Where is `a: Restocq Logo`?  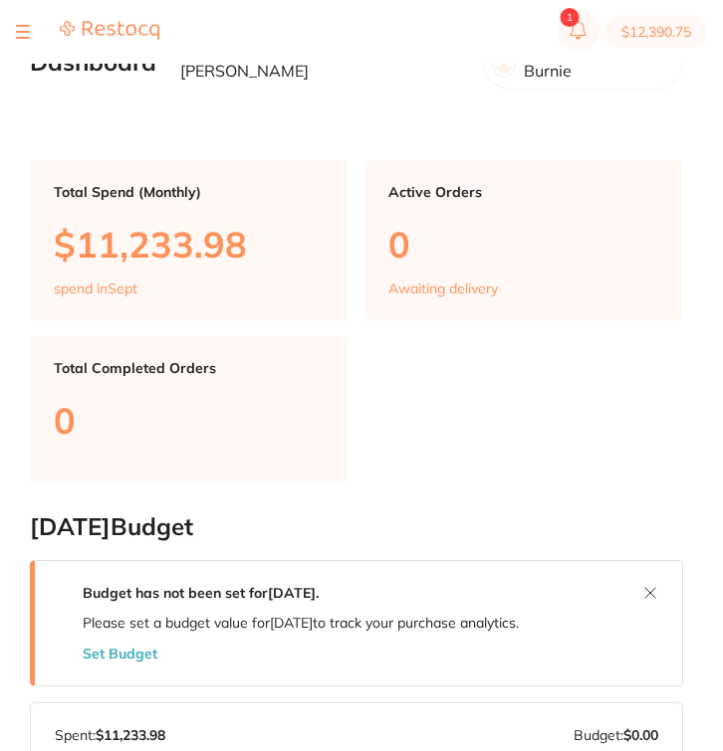 a: Restocq Logo is located at coordinates (109, 32).